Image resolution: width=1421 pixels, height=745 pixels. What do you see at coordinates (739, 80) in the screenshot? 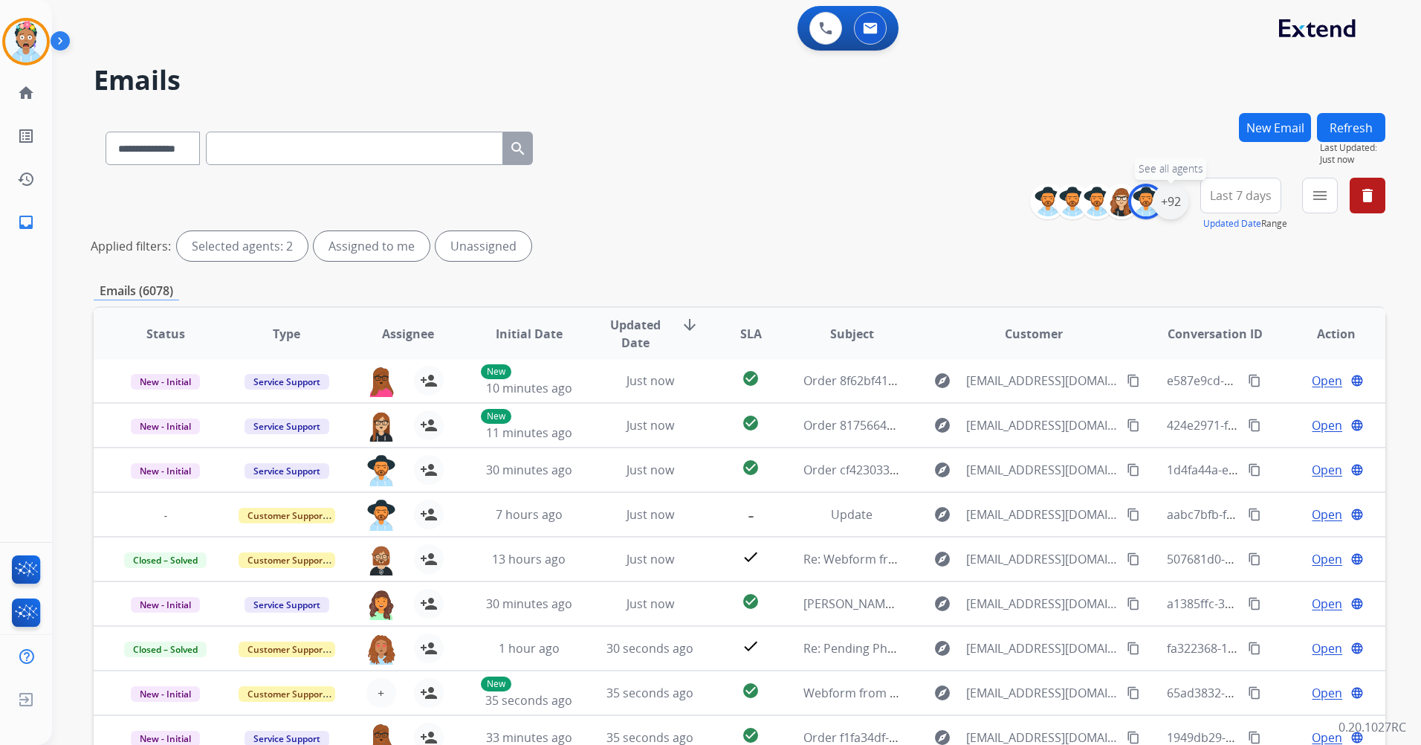
I see `h2: Emails` at bounding box center [739, 80].